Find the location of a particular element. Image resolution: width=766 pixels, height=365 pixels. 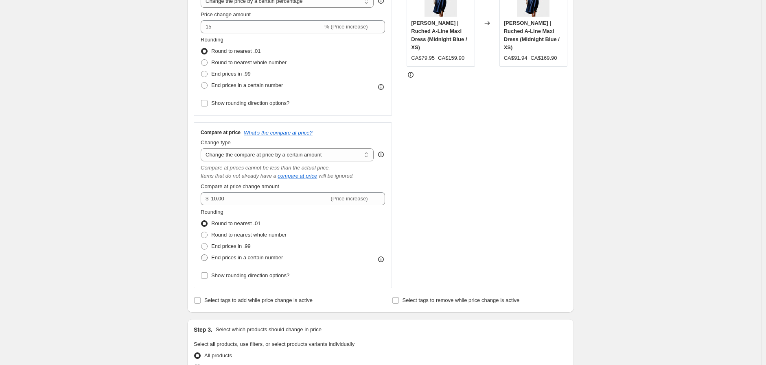

span: Select all products, use filters, or select products variants individually is located at coordinates (274, 344).